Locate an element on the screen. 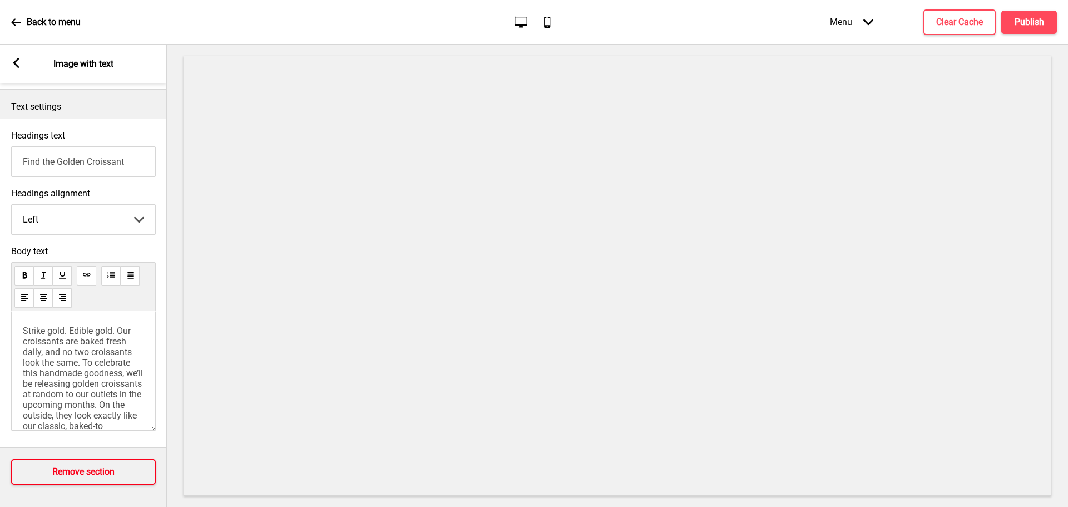  label: Headings alignment is located at coordinates (83, 193).